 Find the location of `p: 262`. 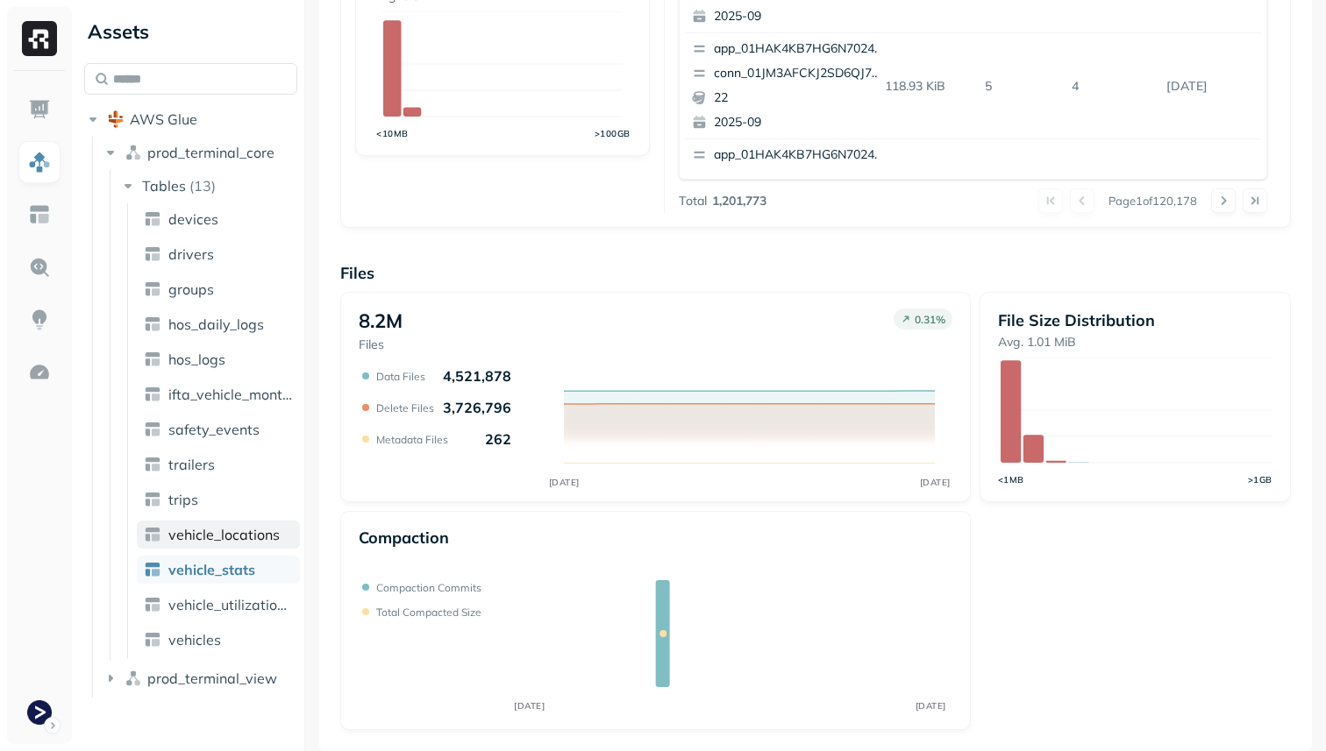

p: 262 is located at coordinates (498, 439).